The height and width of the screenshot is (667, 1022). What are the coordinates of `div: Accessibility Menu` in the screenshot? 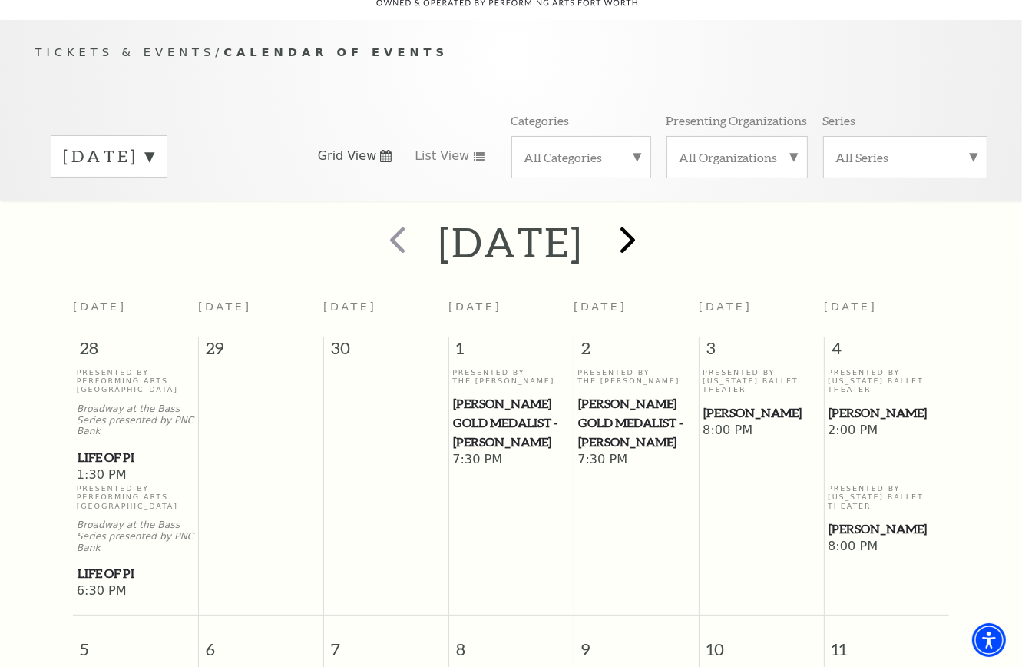 It's located at (989, 640).